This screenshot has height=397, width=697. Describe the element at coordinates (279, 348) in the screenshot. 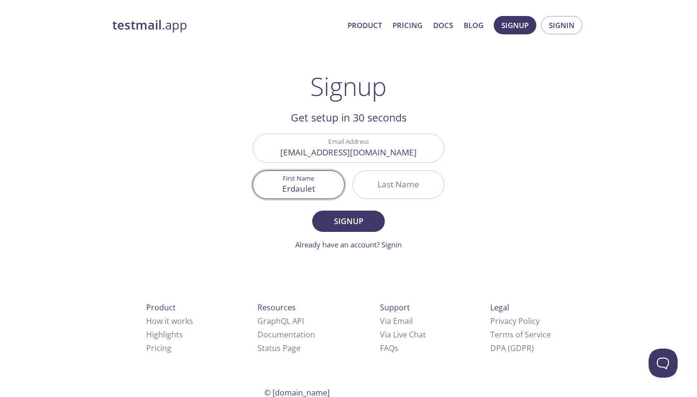

I see `a: Status Page` at that location.